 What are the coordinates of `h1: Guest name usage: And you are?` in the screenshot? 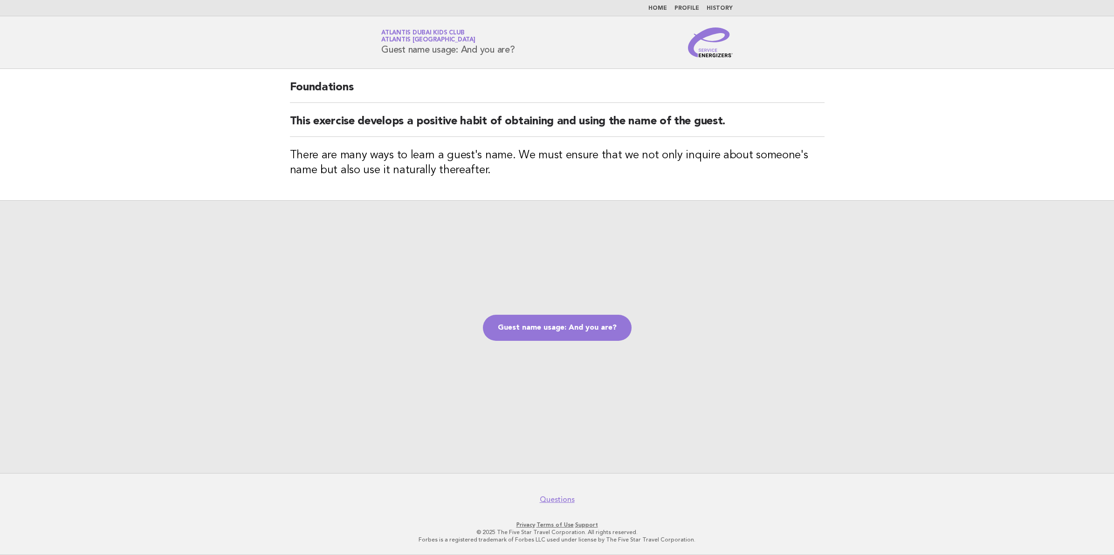 It's located at (448, 42).